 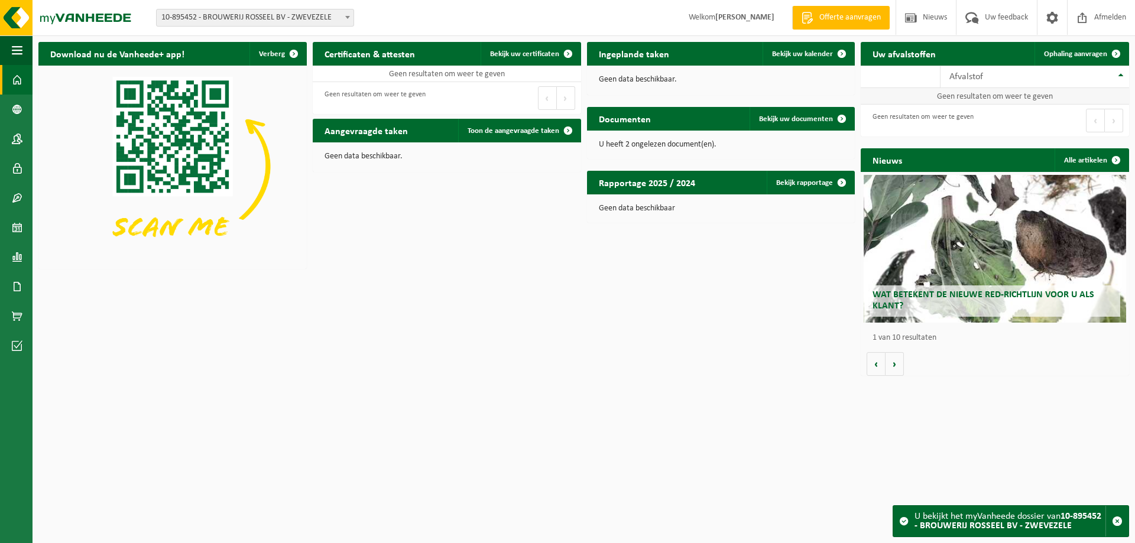 I want to click on div: U bekijkt het myVanheede dossier van, so click(x=1010, y=522).